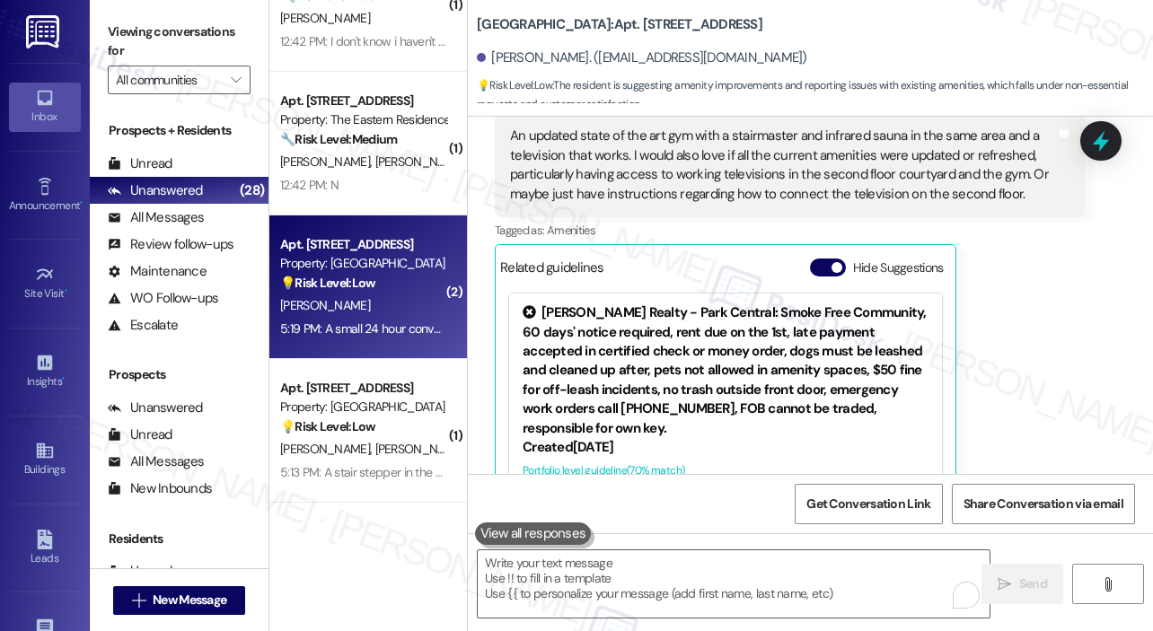 The image size is (1153, 631). I want to click on span: New Message, so click(190, 600).